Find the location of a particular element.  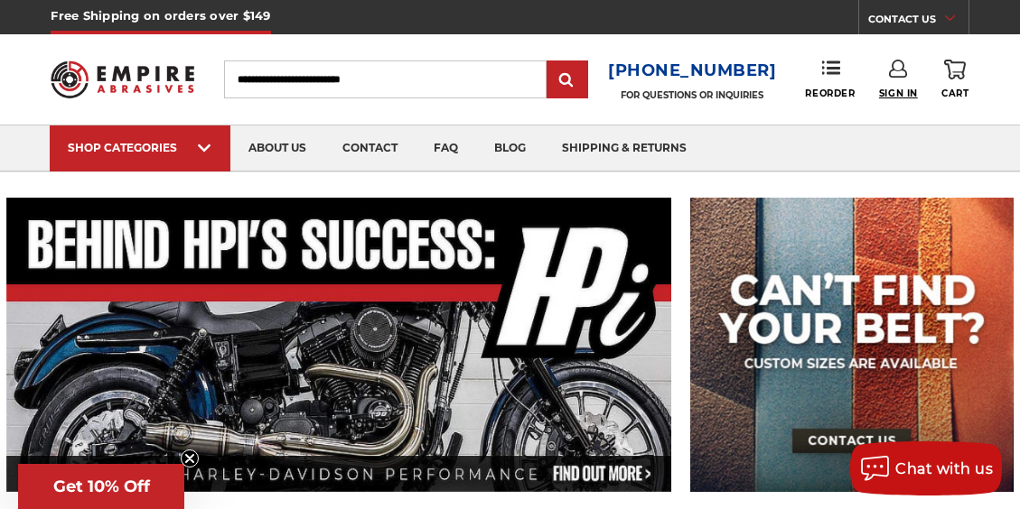

span: Get 10% Off is located at coordinates (101, 487).